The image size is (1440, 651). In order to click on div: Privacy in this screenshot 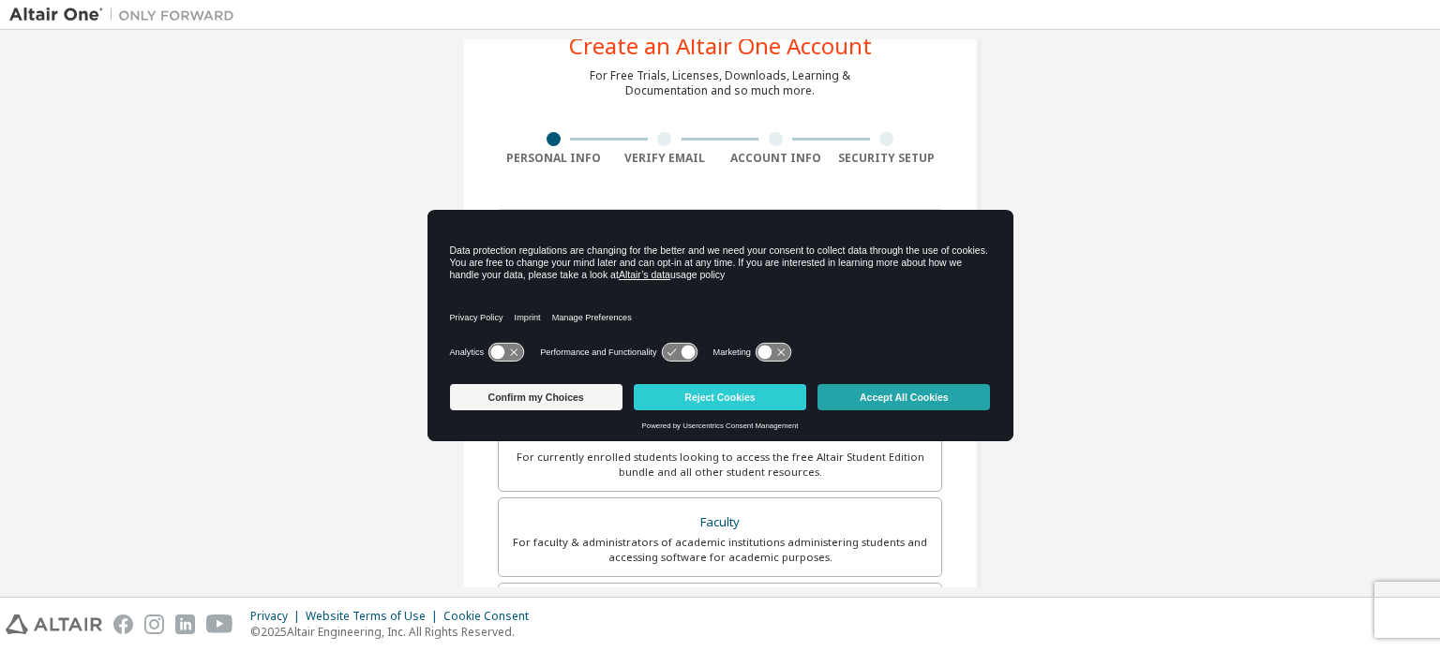, I will do `click(277, 617)`.